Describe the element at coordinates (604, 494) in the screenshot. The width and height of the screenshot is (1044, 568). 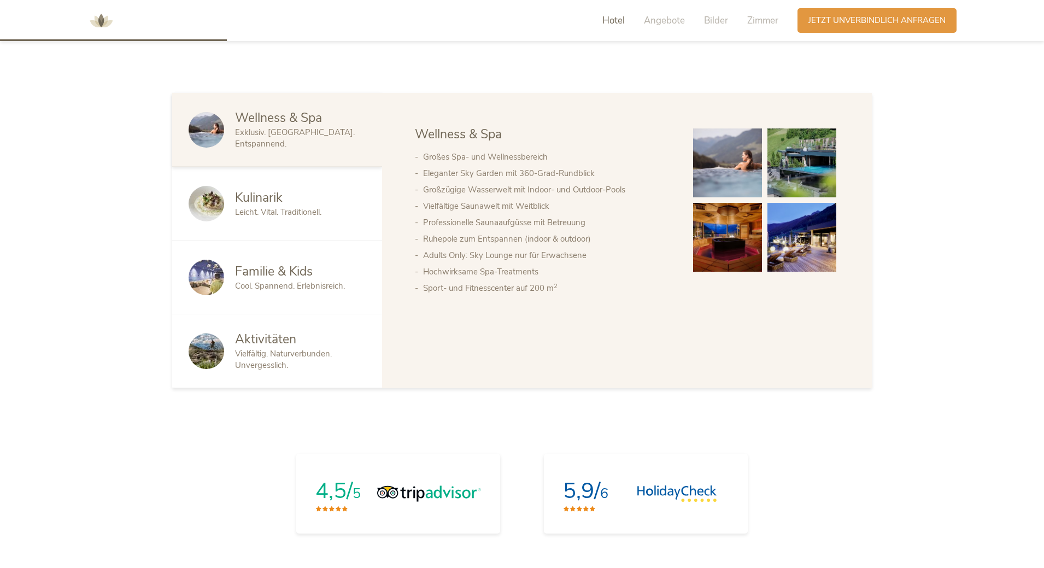
I see `span: 6` at that location.